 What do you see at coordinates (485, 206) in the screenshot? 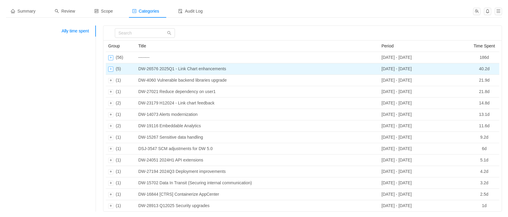
I see `td: 1d` at bounding box center [485, 206].